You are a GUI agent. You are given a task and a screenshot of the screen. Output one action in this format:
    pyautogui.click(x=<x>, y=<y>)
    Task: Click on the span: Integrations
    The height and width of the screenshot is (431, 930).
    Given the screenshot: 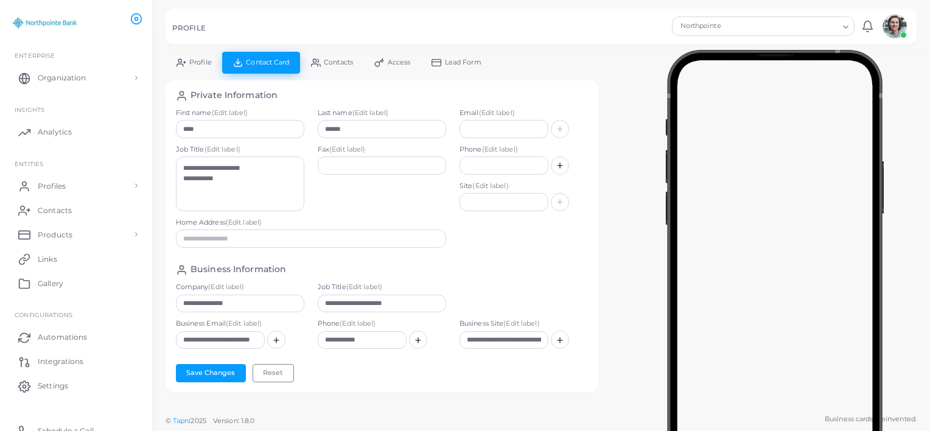 What is the action you would take?
    pyautogui.click(x=60, y=362)
    